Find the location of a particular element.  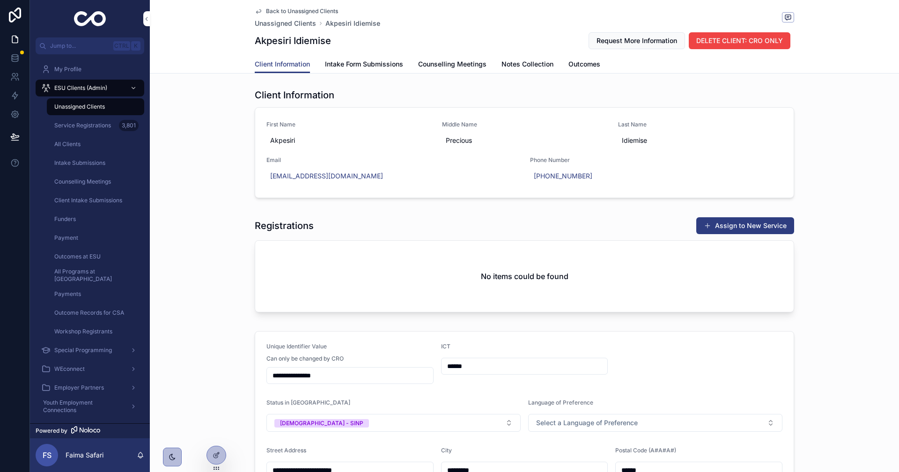

a: Outcomes is located at coordinates (584, 65).